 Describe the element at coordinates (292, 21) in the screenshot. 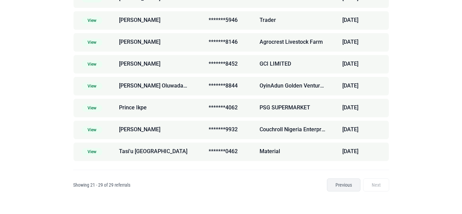

I see `td: Trader` at that location.